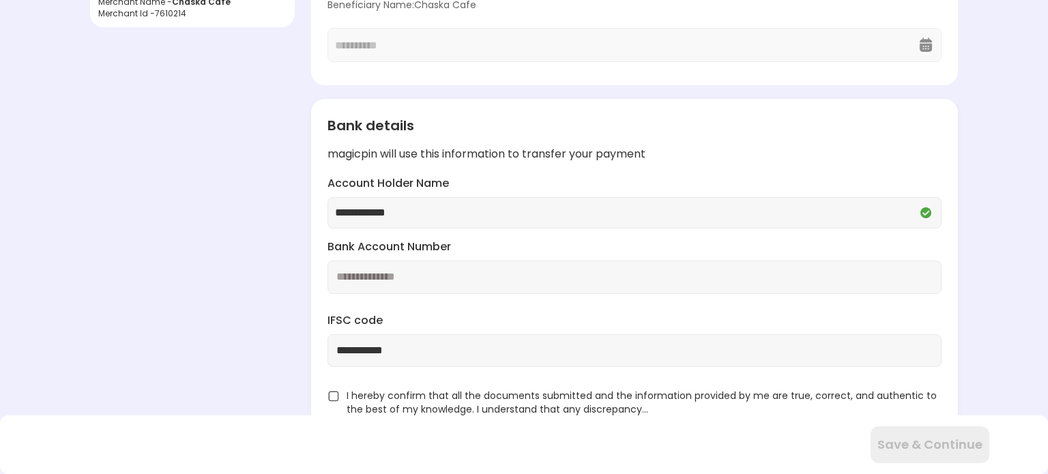 The height and width of the screenshot is (474, 1048). I want to click on span: I hereby confirm that all the documents submitted and the information provided by me are true, co..., so click(644, 403).